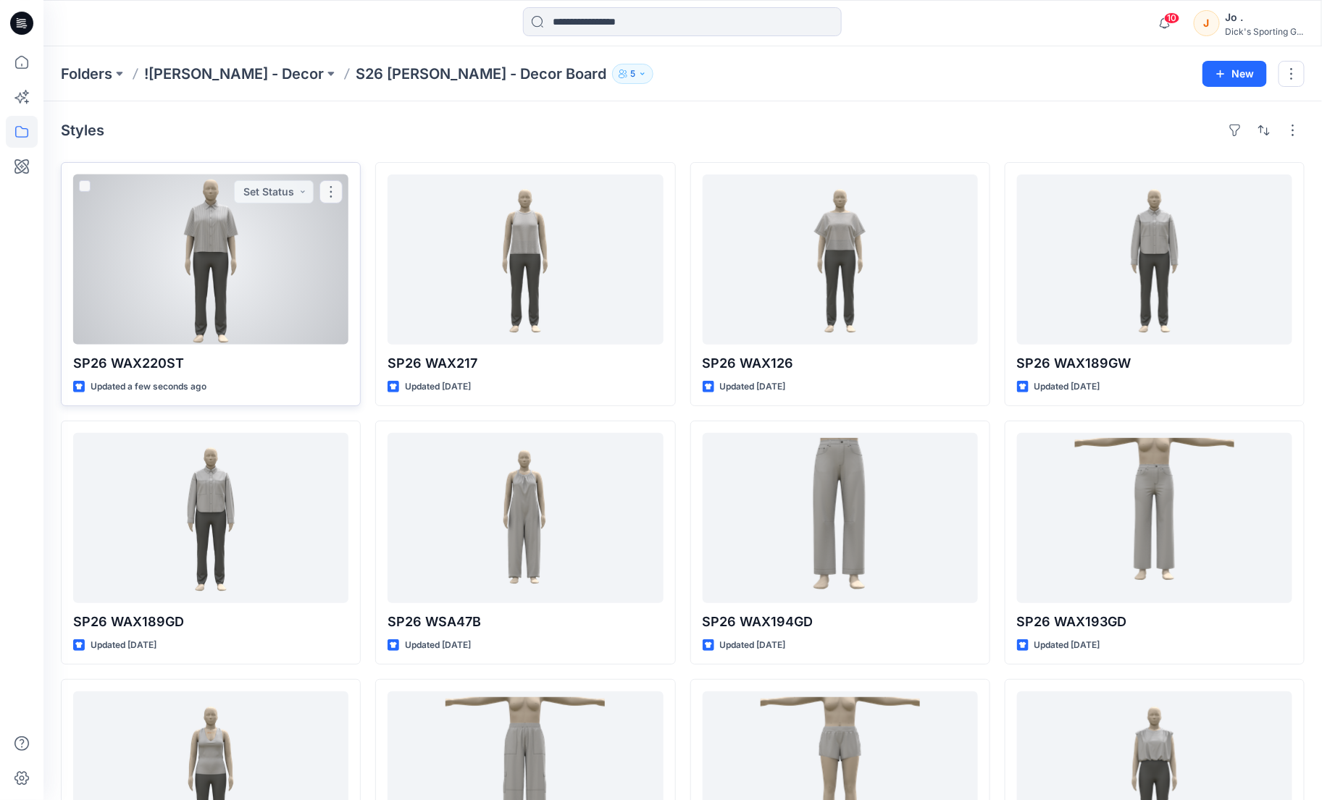 The image size is (1322, 800). Describe the element at coordinates (525, 364) in the screenshot. I see `p: SP26 WAX217` at that location.